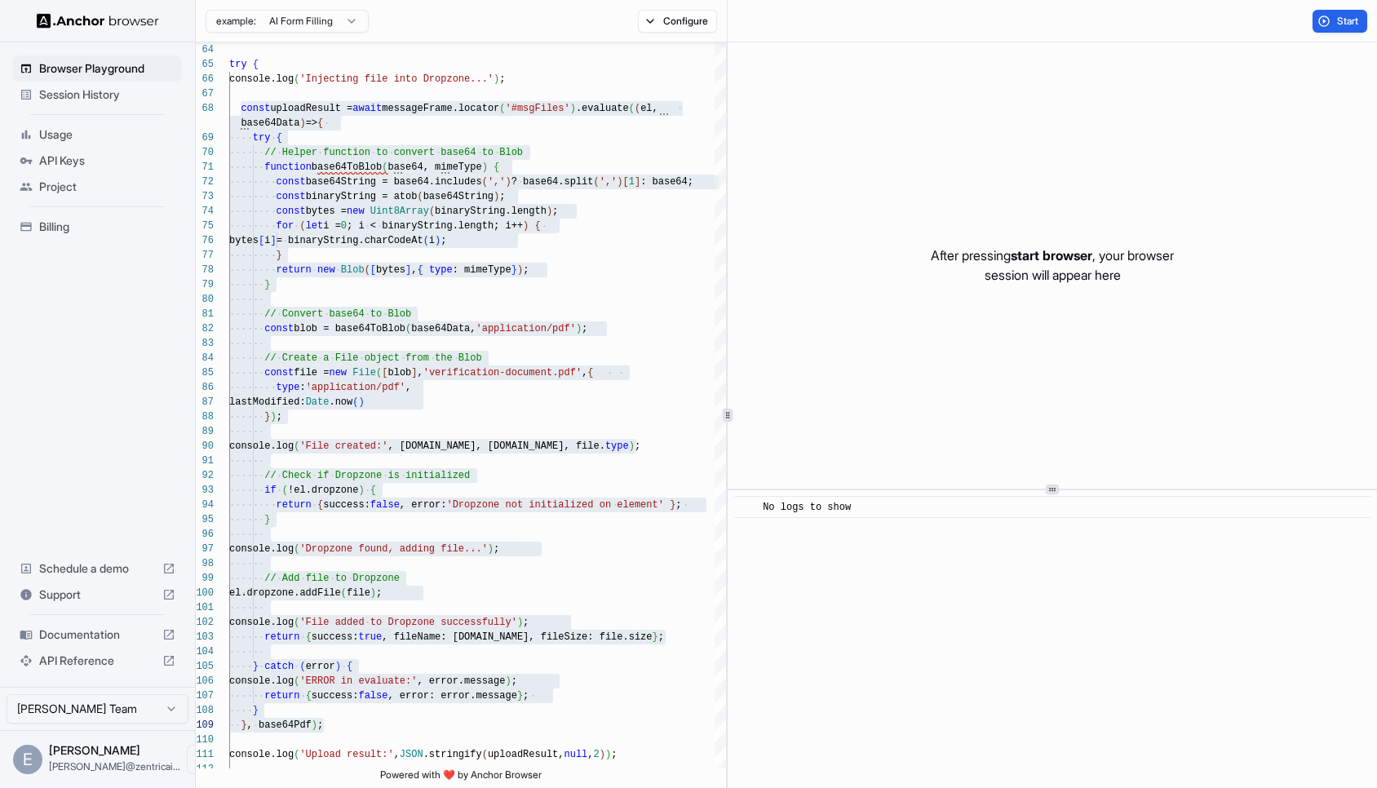 The width and height of the screenshot is (1377, 788). What do you see at coordinates (107, 227) in the screenshot?
I see `span: Billing` at bounding box center [107, 227].